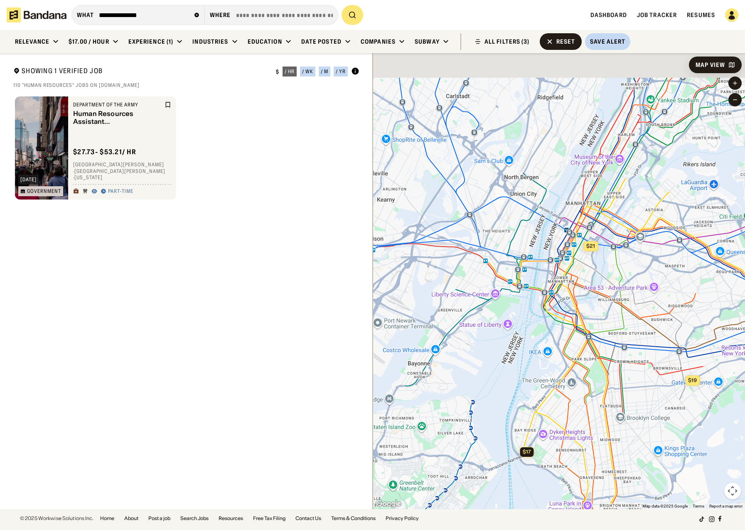 This screenshot has width=745, height=530. Describe the element at coordinates (220, 15) in the screenshot. I see `div: Where` at that location.